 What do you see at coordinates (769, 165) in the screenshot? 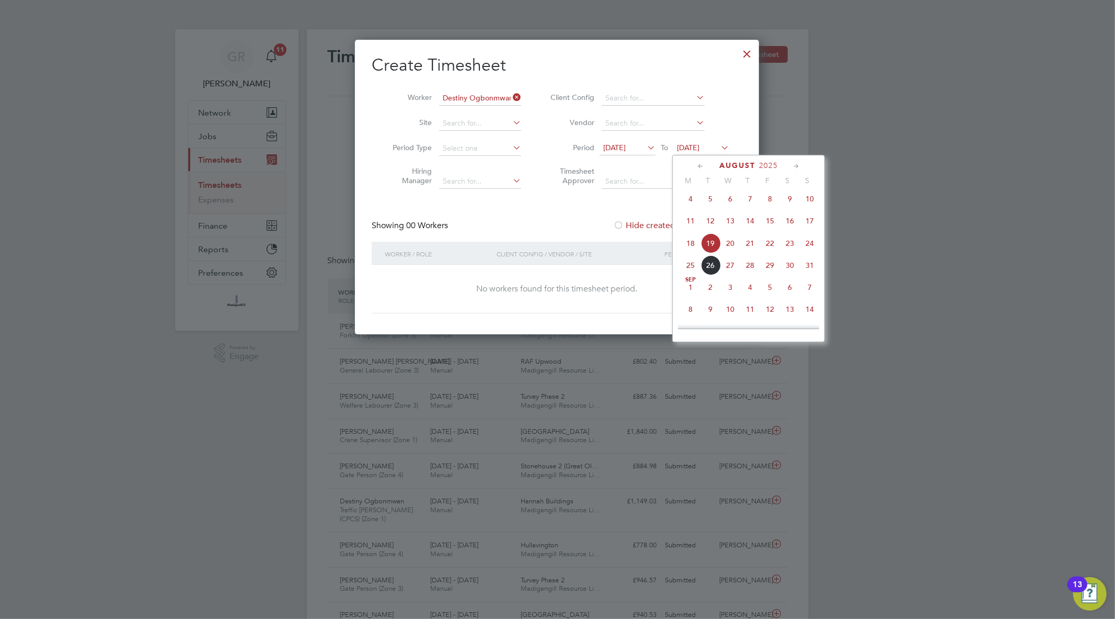
I see `span: 2025` at bounding box center [769, 165].